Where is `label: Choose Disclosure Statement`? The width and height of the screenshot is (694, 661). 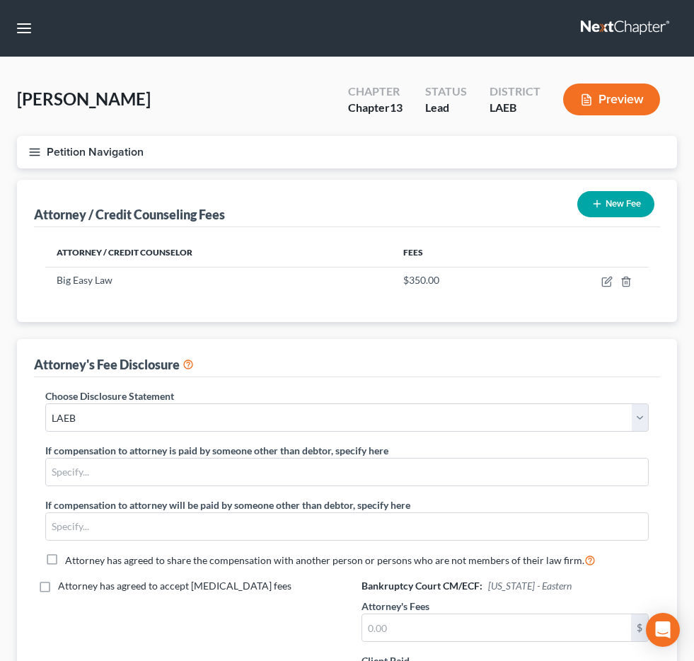
label: Choose Disclosure Statement is located at coordinates (110, 395).